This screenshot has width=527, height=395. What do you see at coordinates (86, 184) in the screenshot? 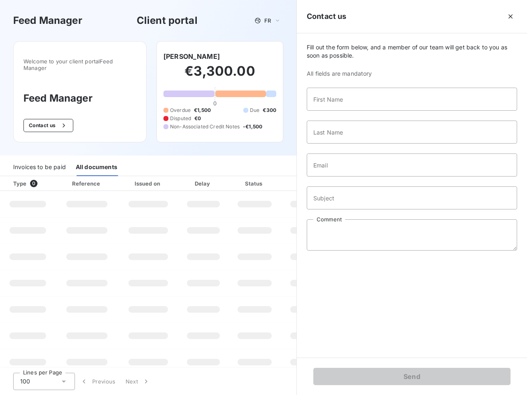
I see `div: Reference` at bounding box center [86, 184].